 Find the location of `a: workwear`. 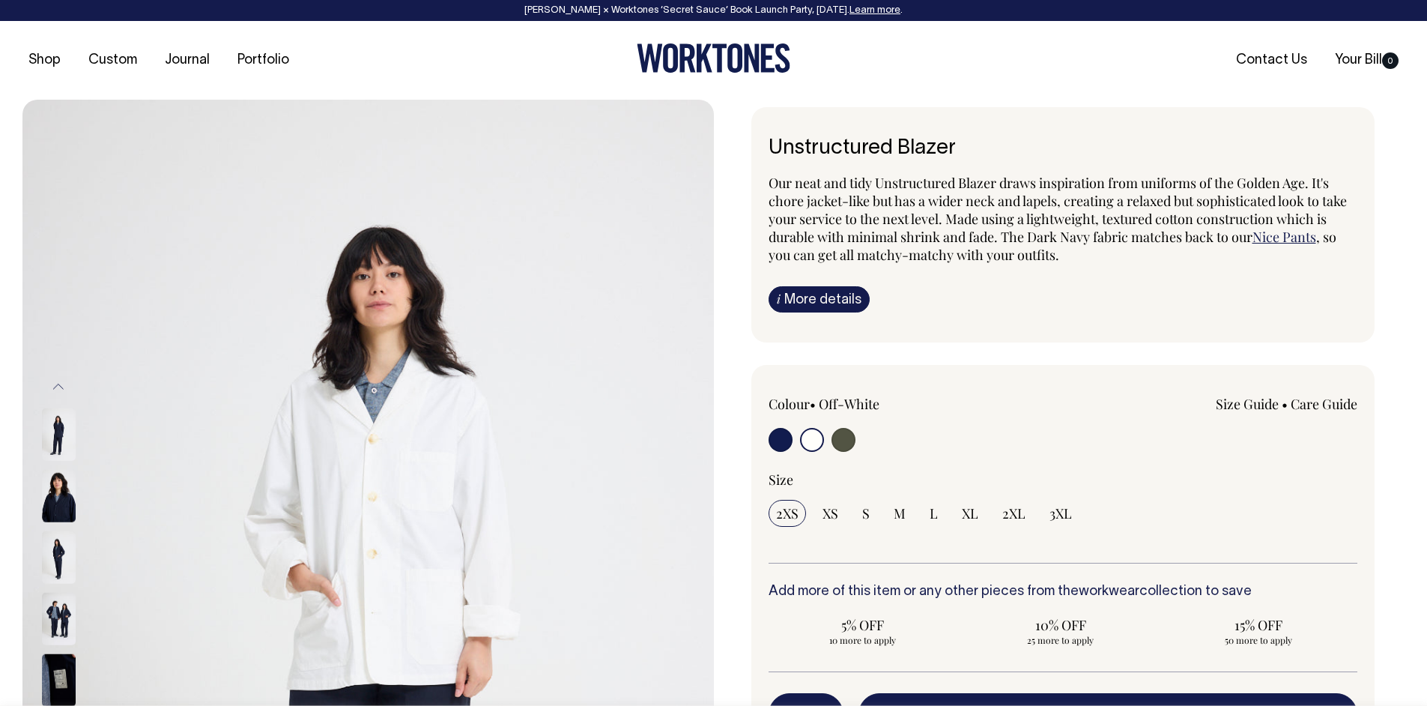

a: workwear is located at coordinates (1109, 591).